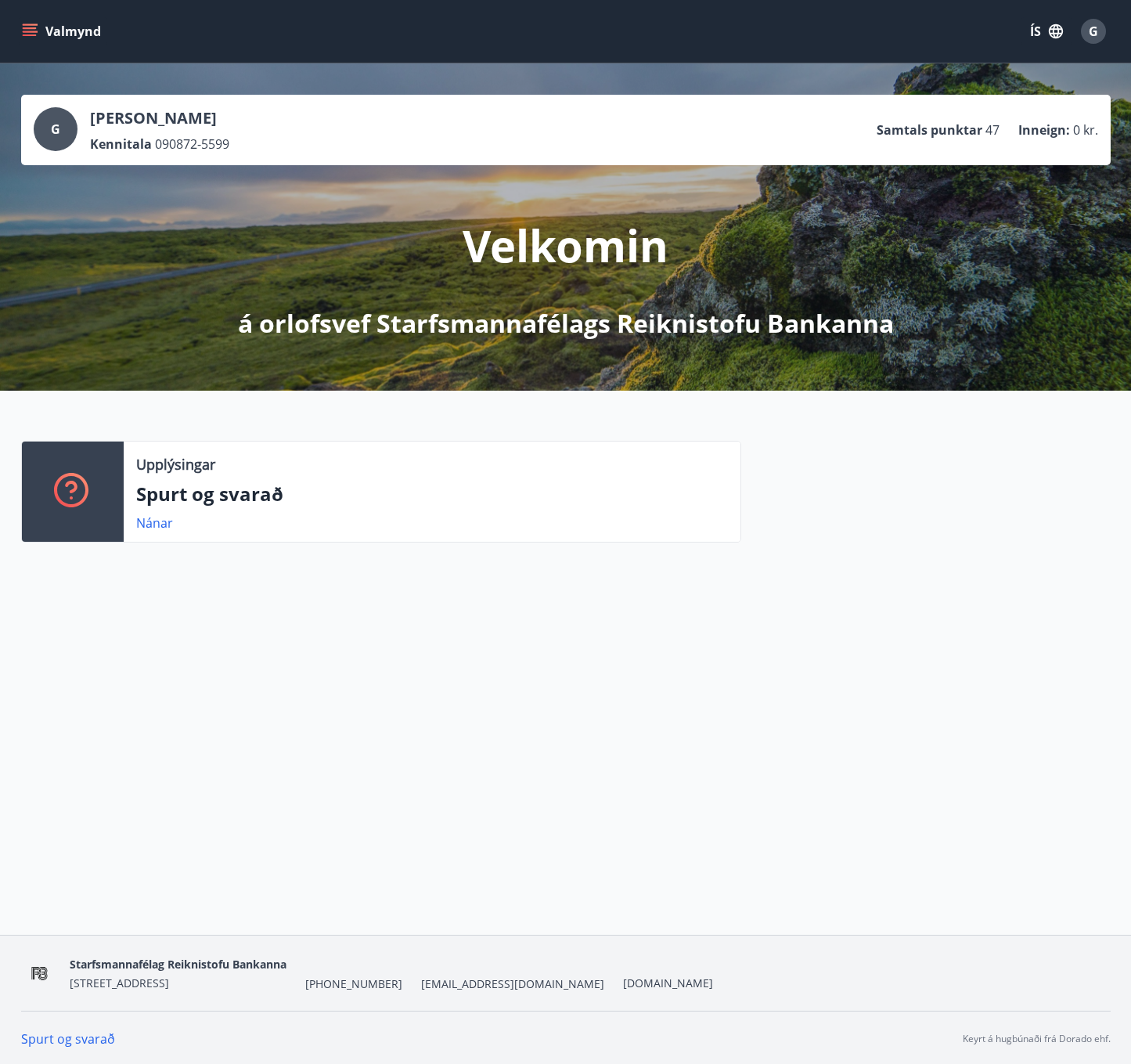  I want to click on p: Kennitala, so click(121, 145).